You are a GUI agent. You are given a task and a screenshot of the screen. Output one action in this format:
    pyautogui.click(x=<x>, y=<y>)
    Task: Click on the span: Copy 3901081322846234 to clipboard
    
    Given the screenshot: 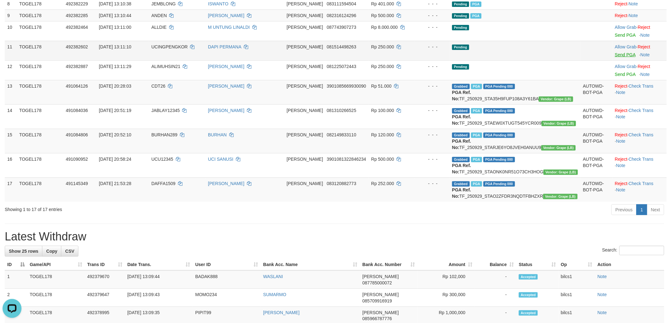 What is the action you would take?
    pyautogui.click(x=346, y=159)
    